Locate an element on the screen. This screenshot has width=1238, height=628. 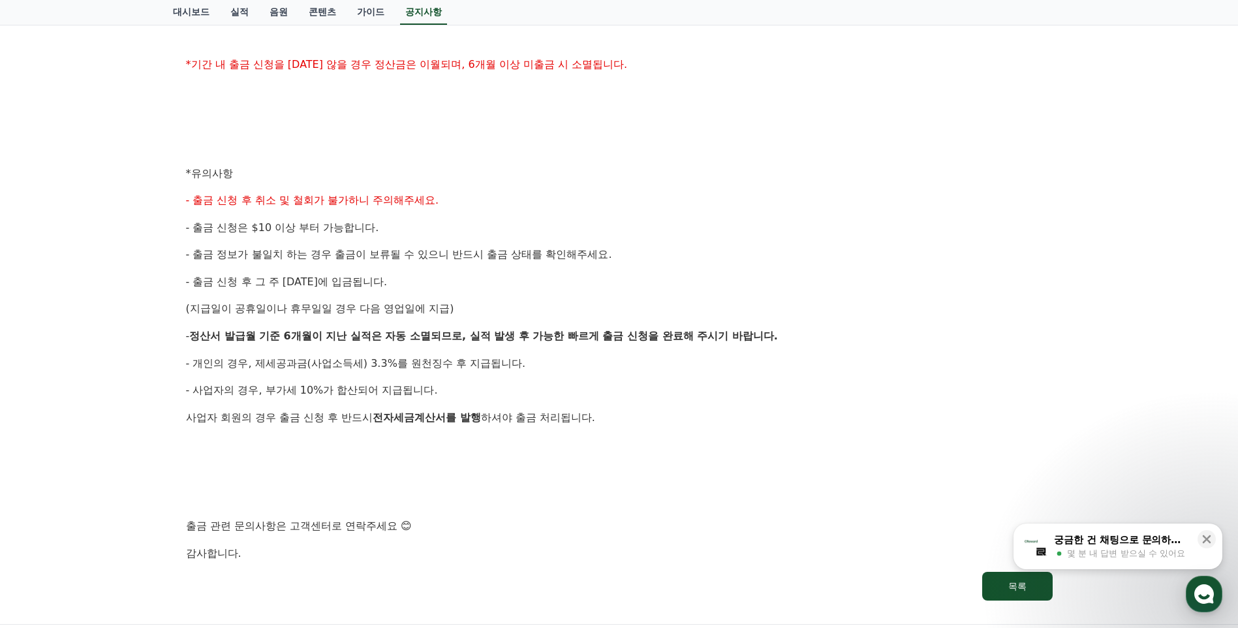
a: 목록 is located at coordinates (619, 586).